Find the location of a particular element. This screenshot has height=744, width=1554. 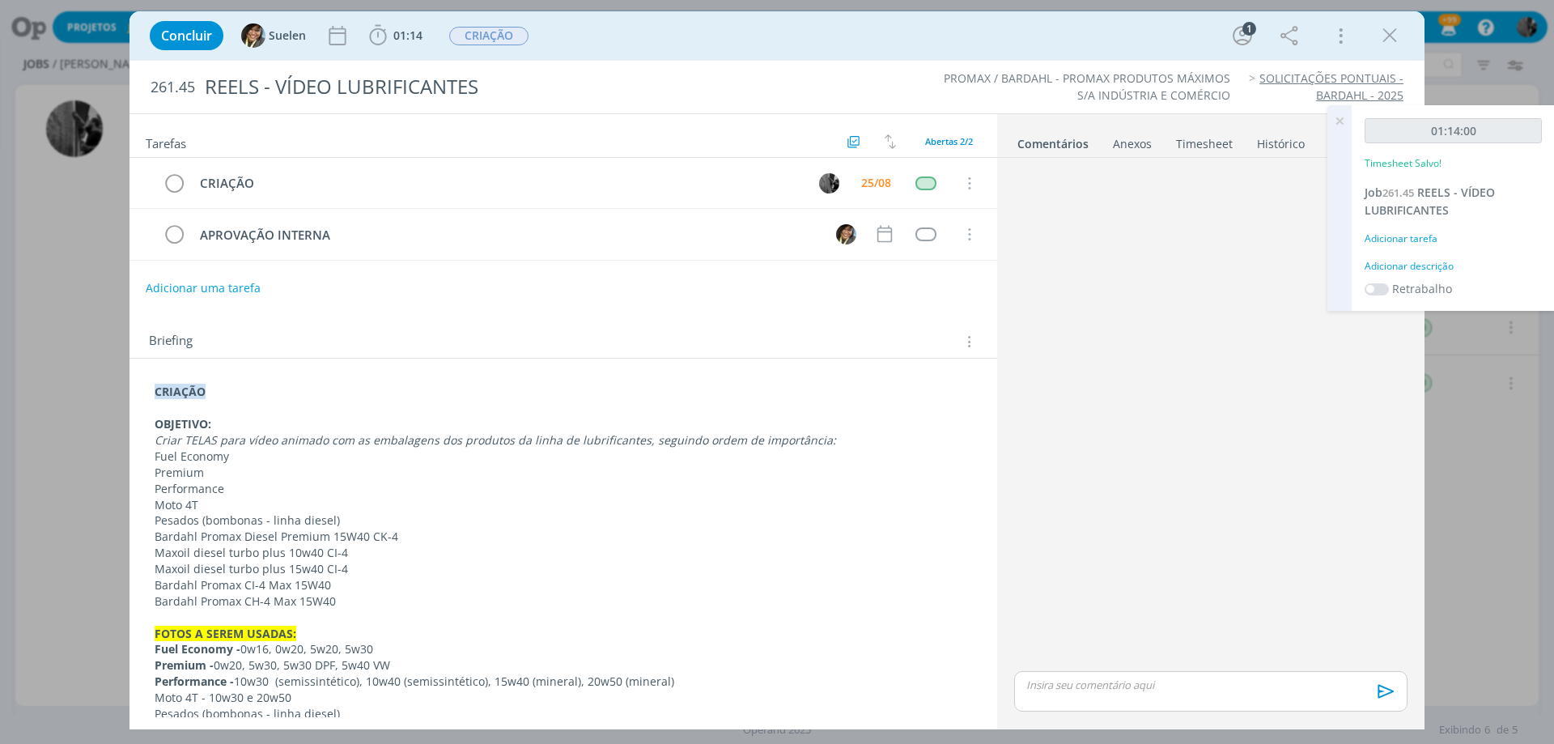

div: Adicionar tarefa is located at coordinates (1452, 239).